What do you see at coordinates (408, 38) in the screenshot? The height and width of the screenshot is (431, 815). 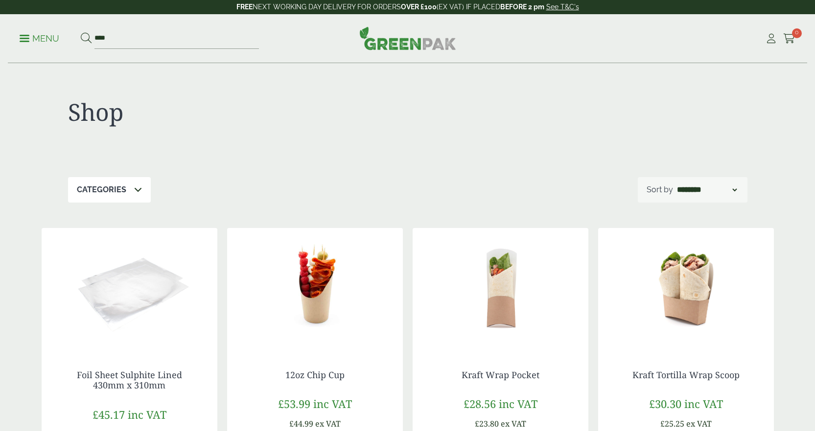 I see `img: GreenPak Supplies` at bounding box center [408, 38].